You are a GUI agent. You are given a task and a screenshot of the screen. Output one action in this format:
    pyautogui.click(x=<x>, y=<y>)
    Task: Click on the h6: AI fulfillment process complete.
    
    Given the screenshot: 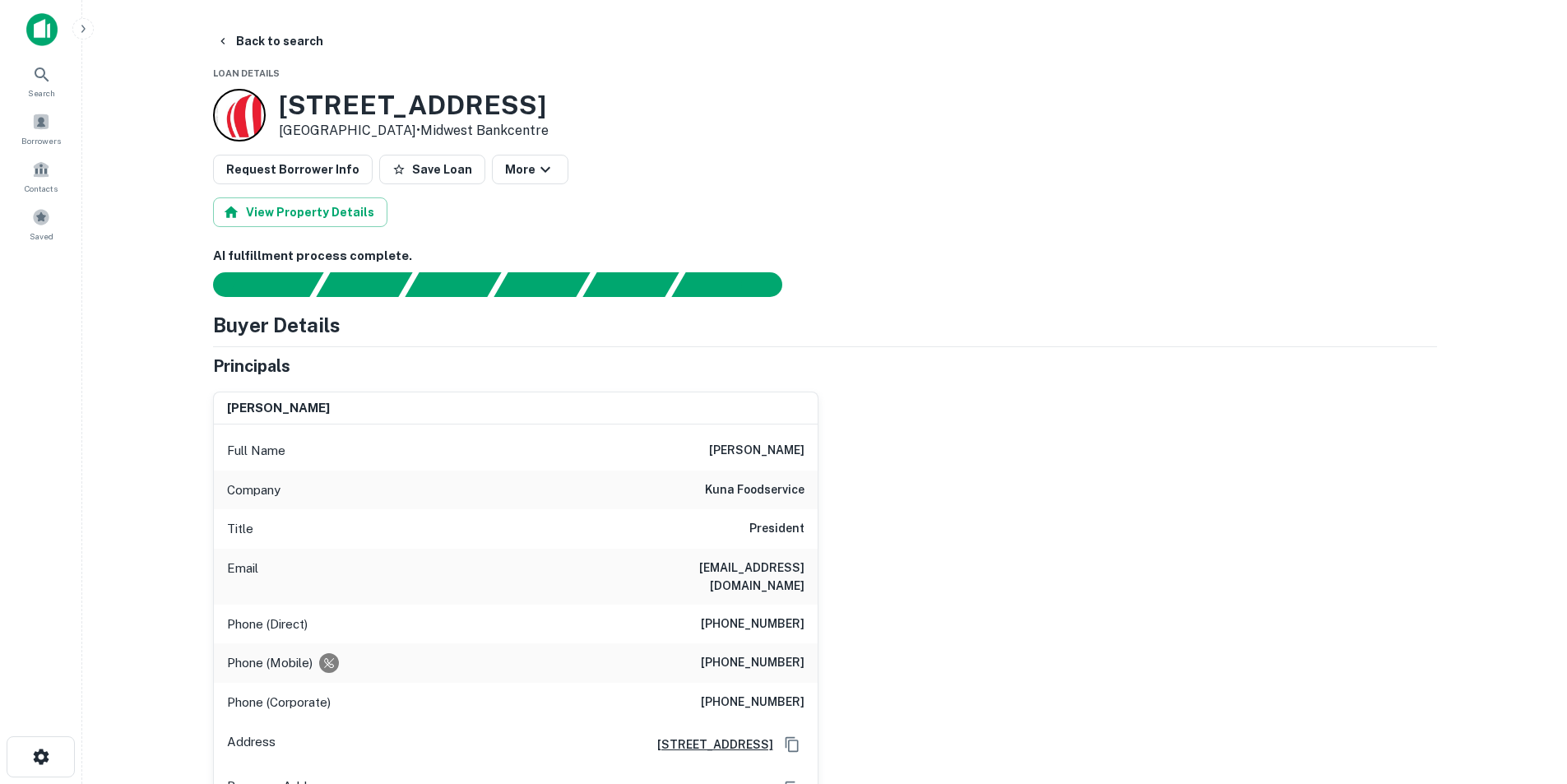 What is the action you would take?
    pyautogui.click(x=825, y=256)
    